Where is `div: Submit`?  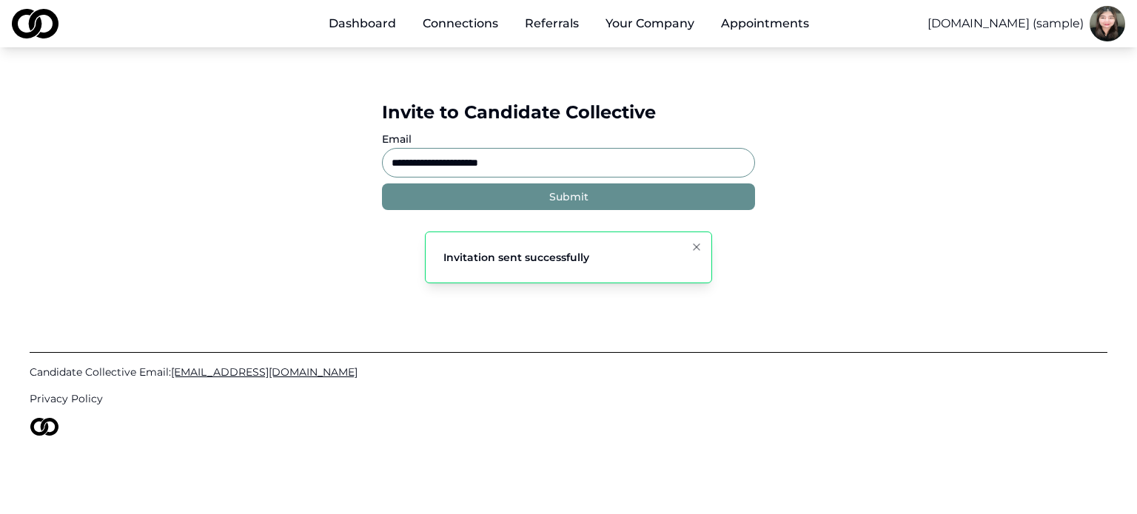 div: Submit is located at coordinates (568, 197).